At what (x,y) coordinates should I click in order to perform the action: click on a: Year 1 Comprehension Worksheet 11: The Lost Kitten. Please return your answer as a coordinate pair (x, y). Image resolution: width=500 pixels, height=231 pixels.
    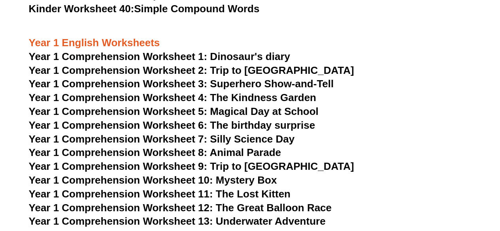
    Looking at the image, I should click on (160, 194).